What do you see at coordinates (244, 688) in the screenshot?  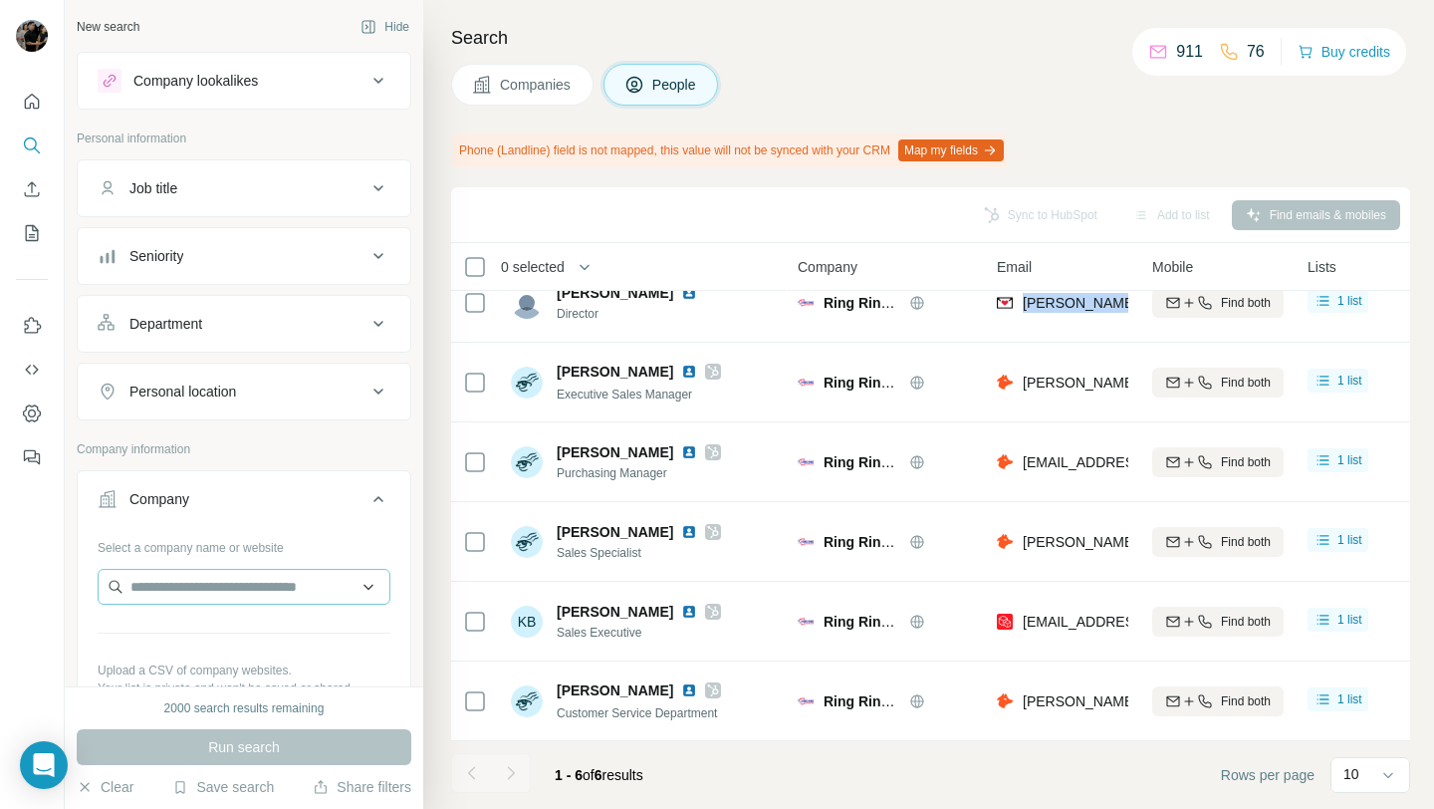 I see `p: Your list is private and won't be saved or shared.` at bounding box center [244, 688].